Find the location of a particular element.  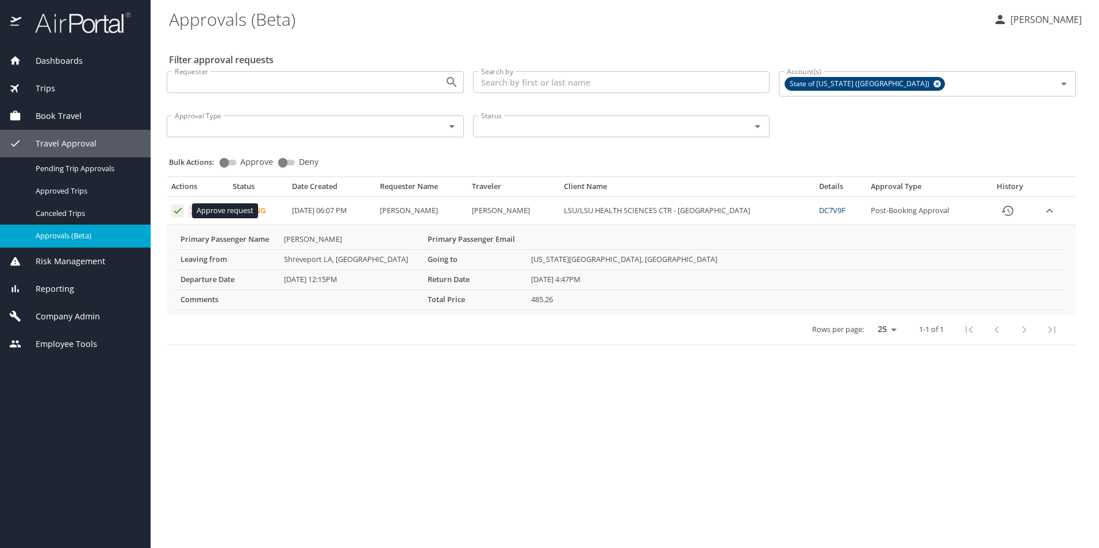

th: Leaving from is located at coordinates (228, 259).